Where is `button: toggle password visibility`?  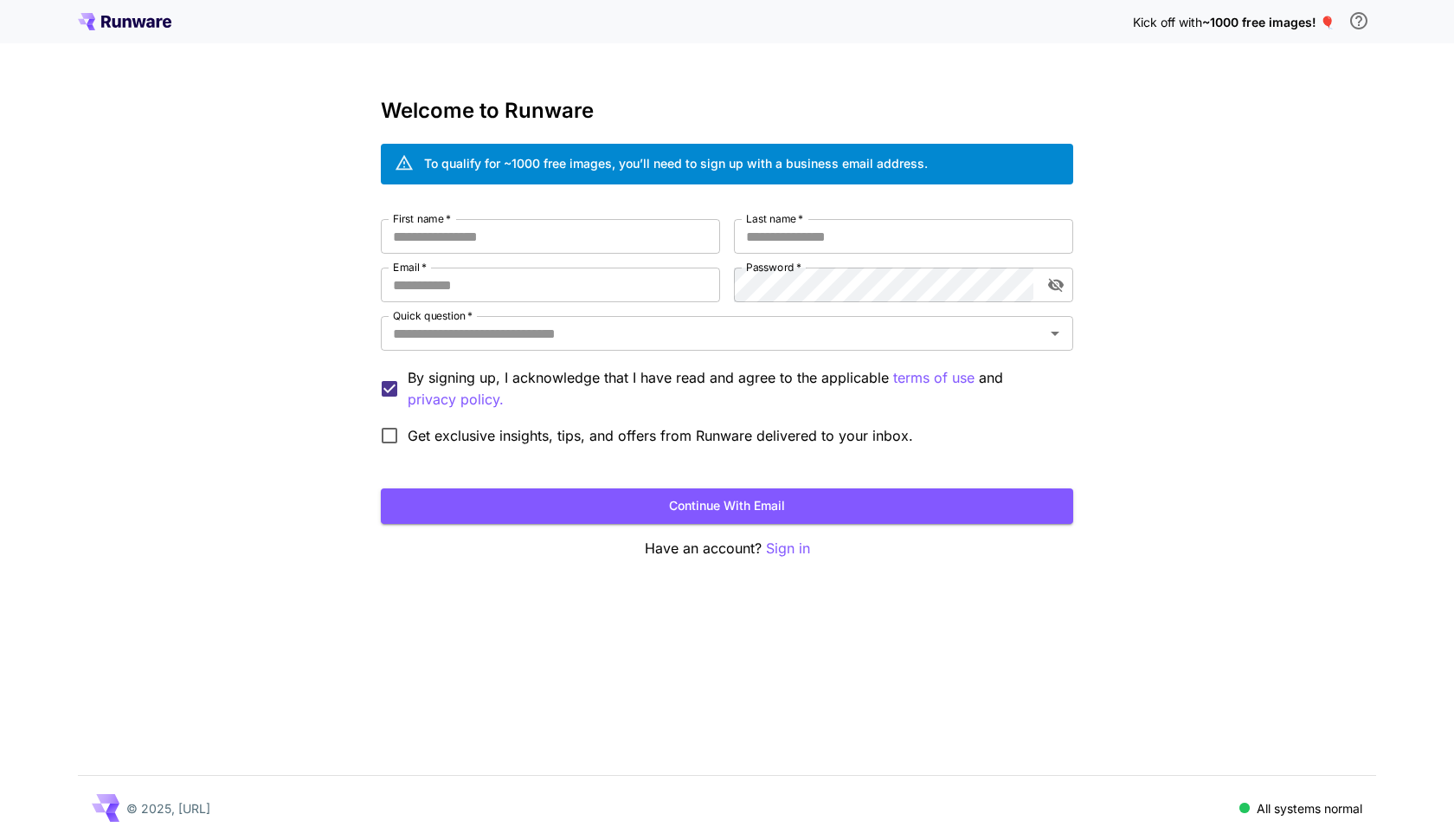
button: toggle password visibility is located at coordinates (1056, 285).